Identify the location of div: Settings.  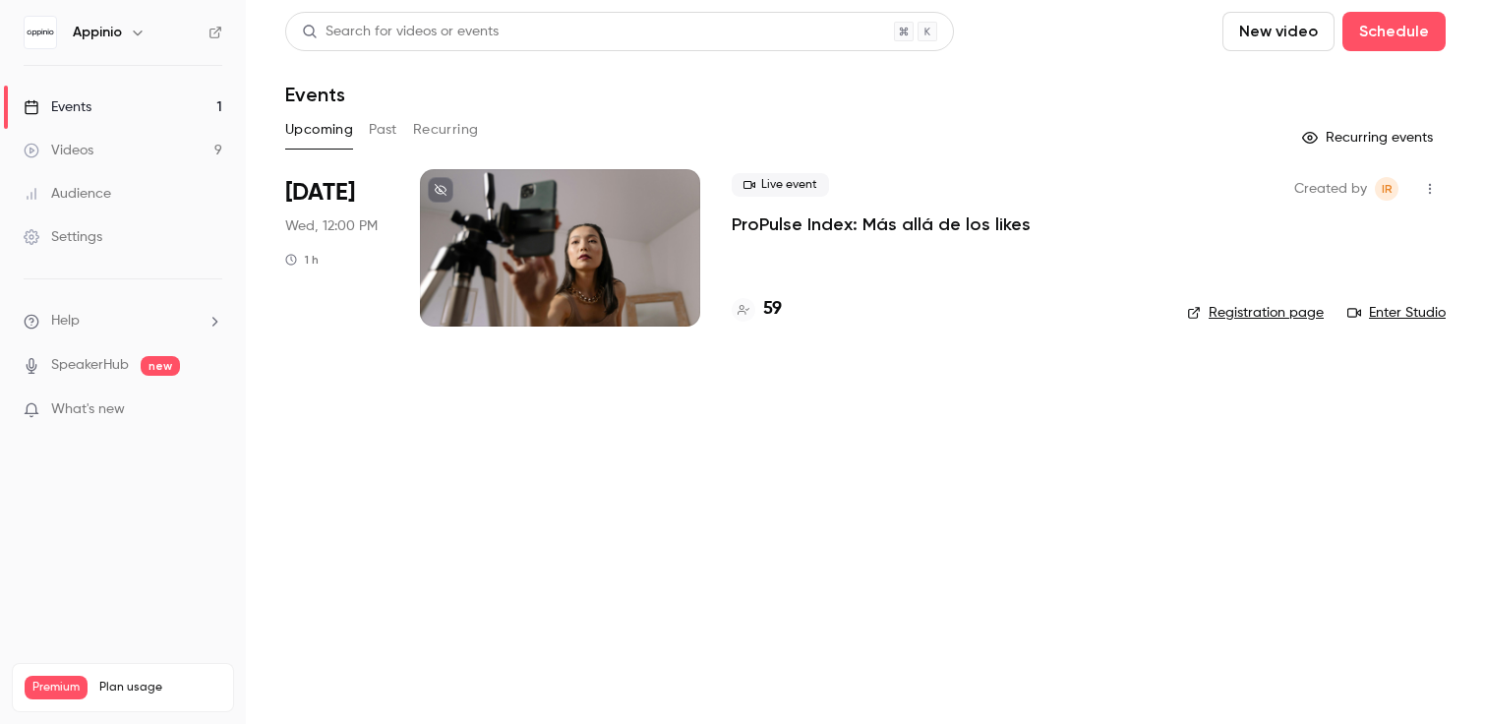
(63, 237).